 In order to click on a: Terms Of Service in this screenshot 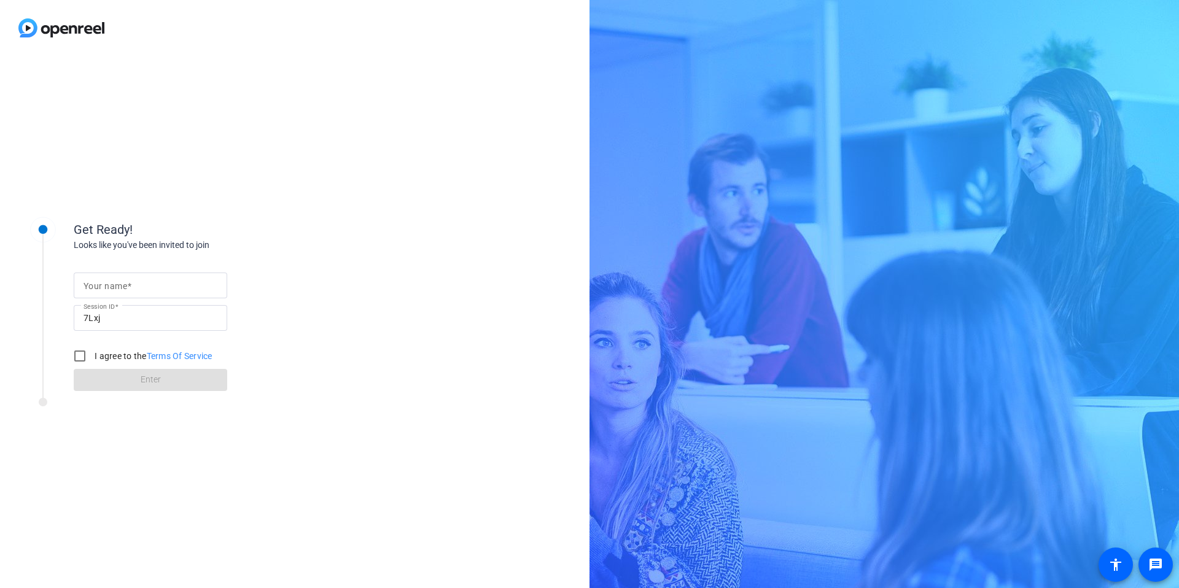, I will do `click(179, 356)`.